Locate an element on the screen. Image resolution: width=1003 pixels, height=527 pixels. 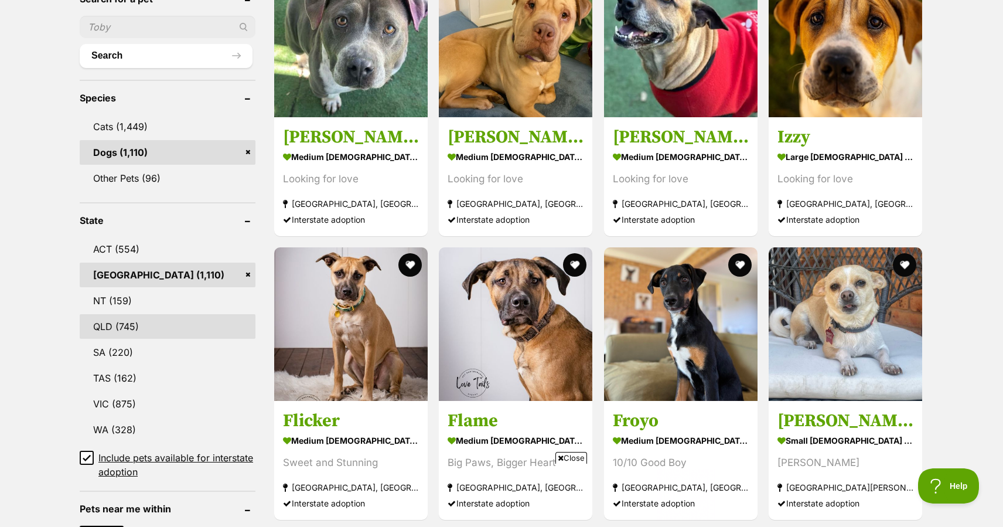
span: Include pets available for interstate adoption is located at coordinates (177, 465).